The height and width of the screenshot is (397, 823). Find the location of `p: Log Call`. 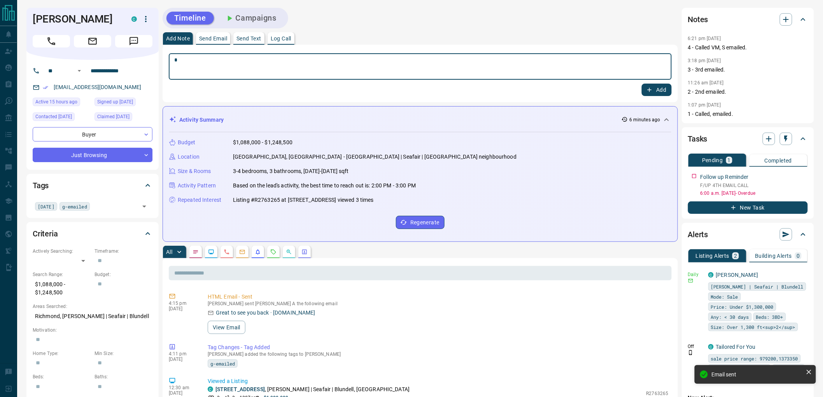

p: Log Call is located at coordinates (281, 38).